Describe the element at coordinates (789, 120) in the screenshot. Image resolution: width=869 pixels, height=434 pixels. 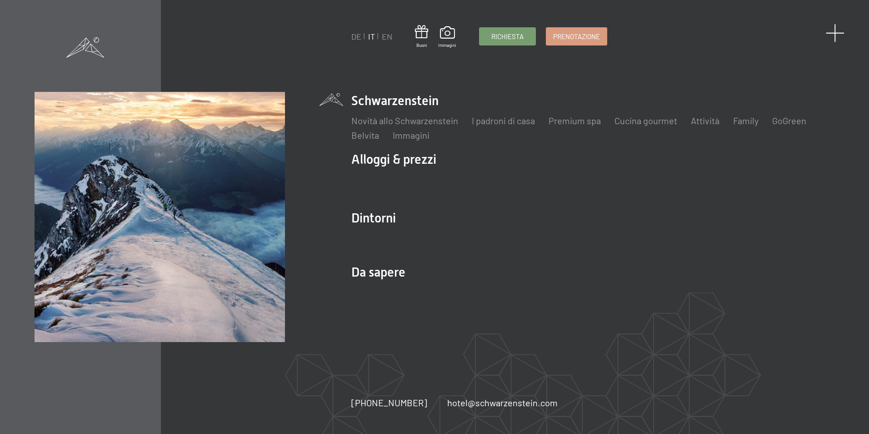
I see `a: GoGreen` at that location.